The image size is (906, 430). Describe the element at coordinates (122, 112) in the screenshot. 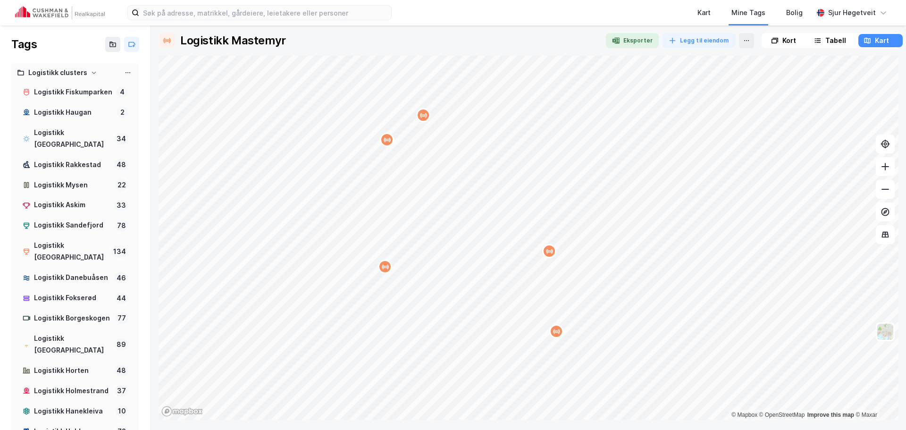

I see `div: 2` at that location.